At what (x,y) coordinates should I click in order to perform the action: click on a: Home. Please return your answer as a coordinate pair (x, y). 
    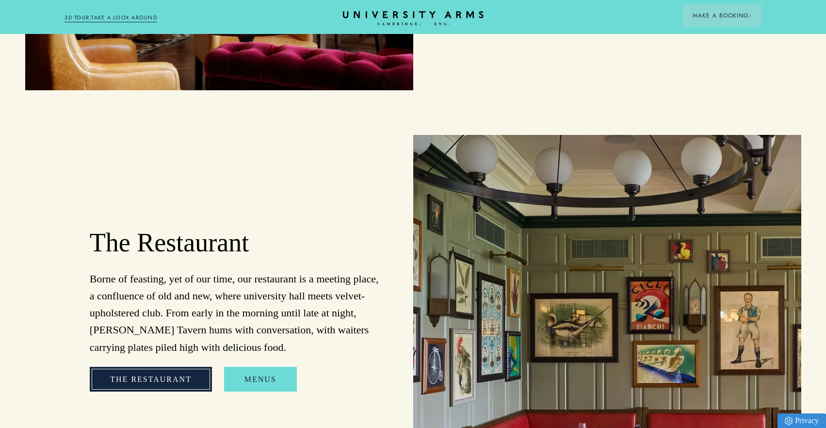
    Looking at the image, I should click on (413, 18).